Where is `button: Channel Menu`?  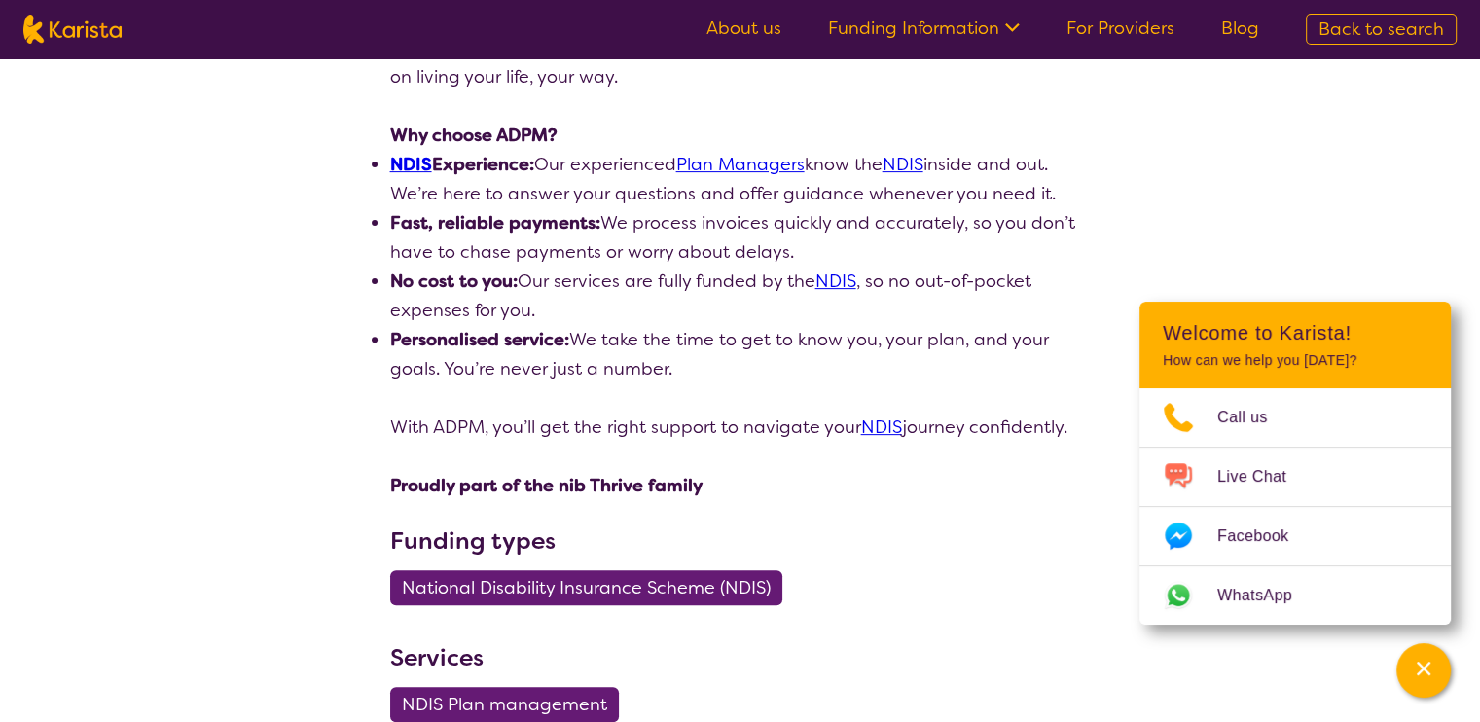 button: Channel Menu is located at coordinates (1424, 671).